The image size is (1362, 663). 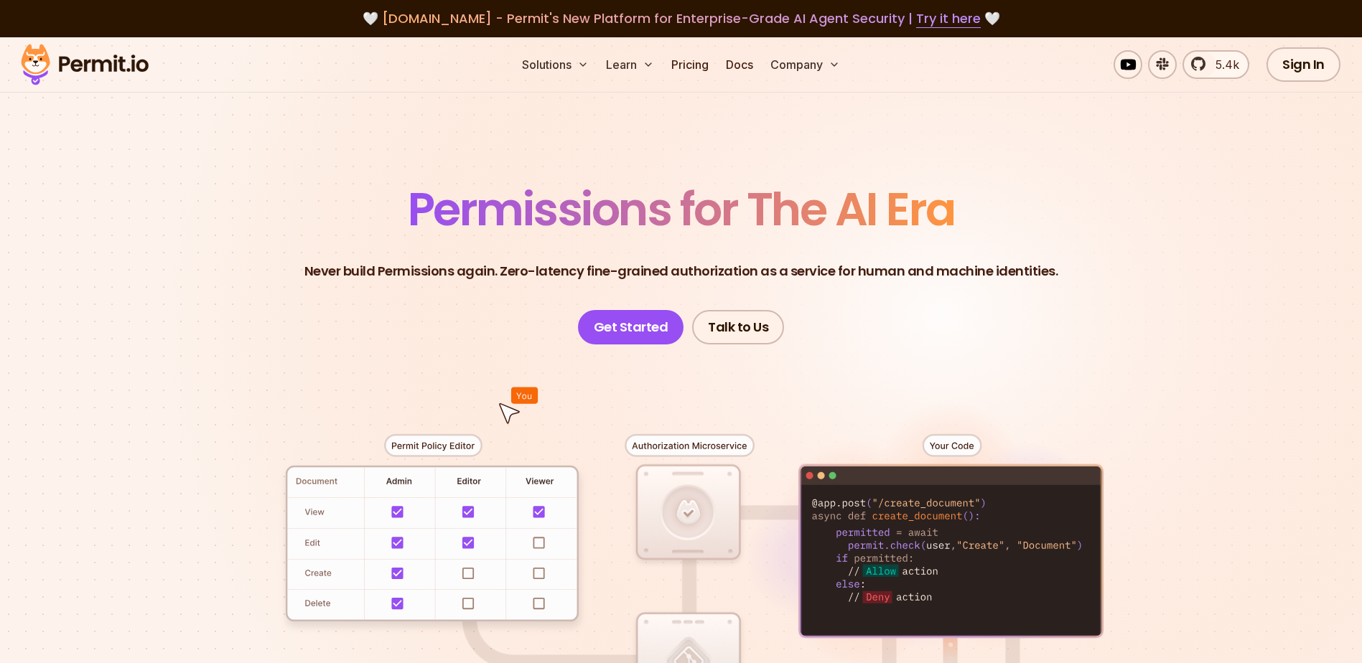 I want to click on a: Try it here, so click(x=948, y=19).